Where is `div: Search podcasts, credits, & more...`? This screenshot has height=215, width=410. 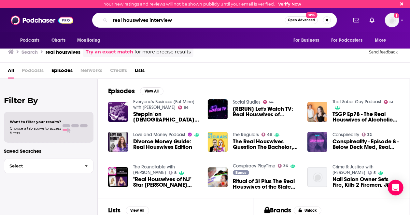 div: Search podcasts, credits, & more... is located at coordinates (214, 20).